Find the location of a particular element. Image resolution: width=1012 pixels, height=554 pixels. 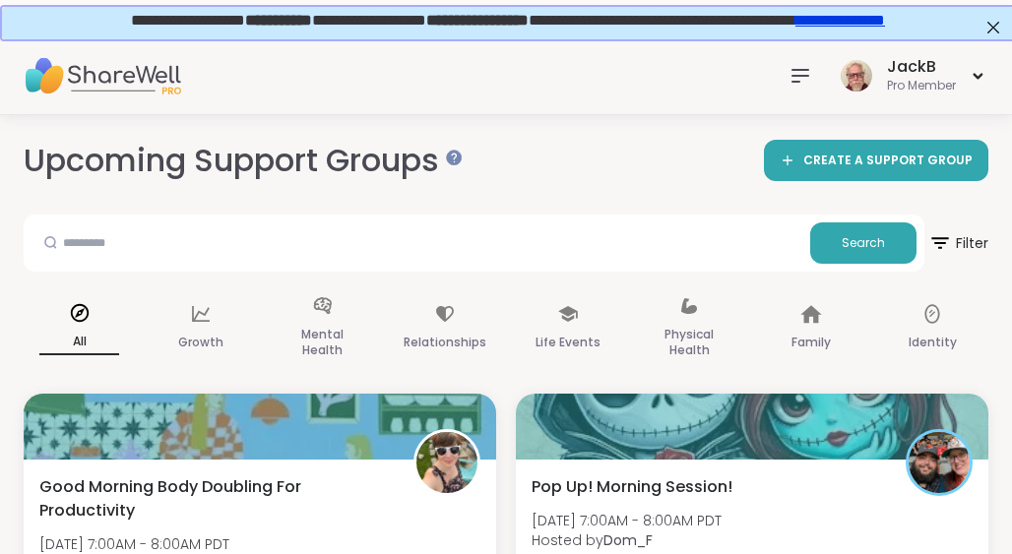

span: Search is located at coordinates (863, 243).